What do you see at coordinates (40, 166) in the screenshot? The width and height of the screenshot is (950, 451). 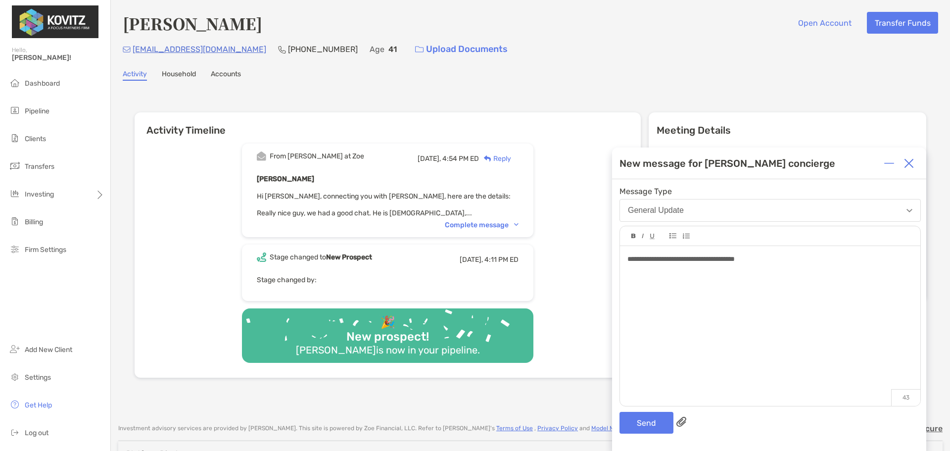 I see `span: Transfers` at bounding box center [40, 166].